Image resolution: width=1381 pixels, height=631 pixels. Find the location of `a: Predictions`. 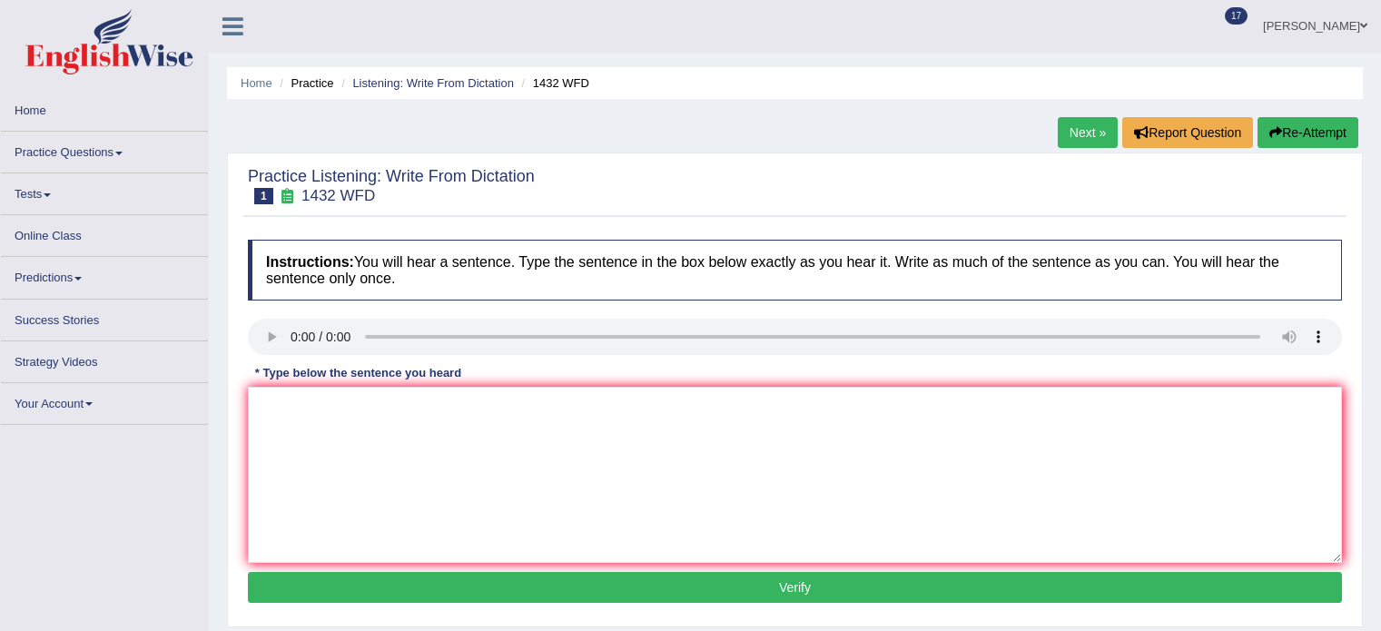

a: Predictions is located at coordinates (104, 274).